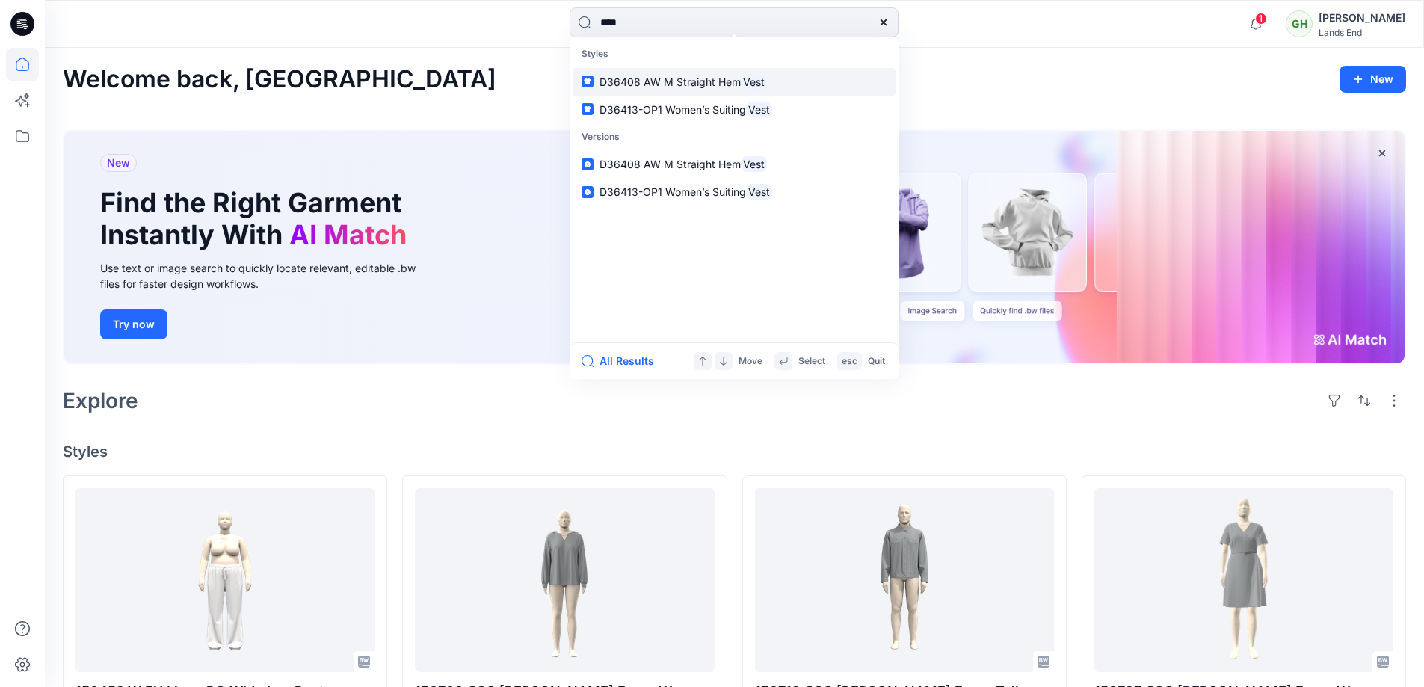 This screenshot has width=1424, height=687. Describe the element at coordinates (734, 137) in the screenshot. I see `p: Versions` at that location.